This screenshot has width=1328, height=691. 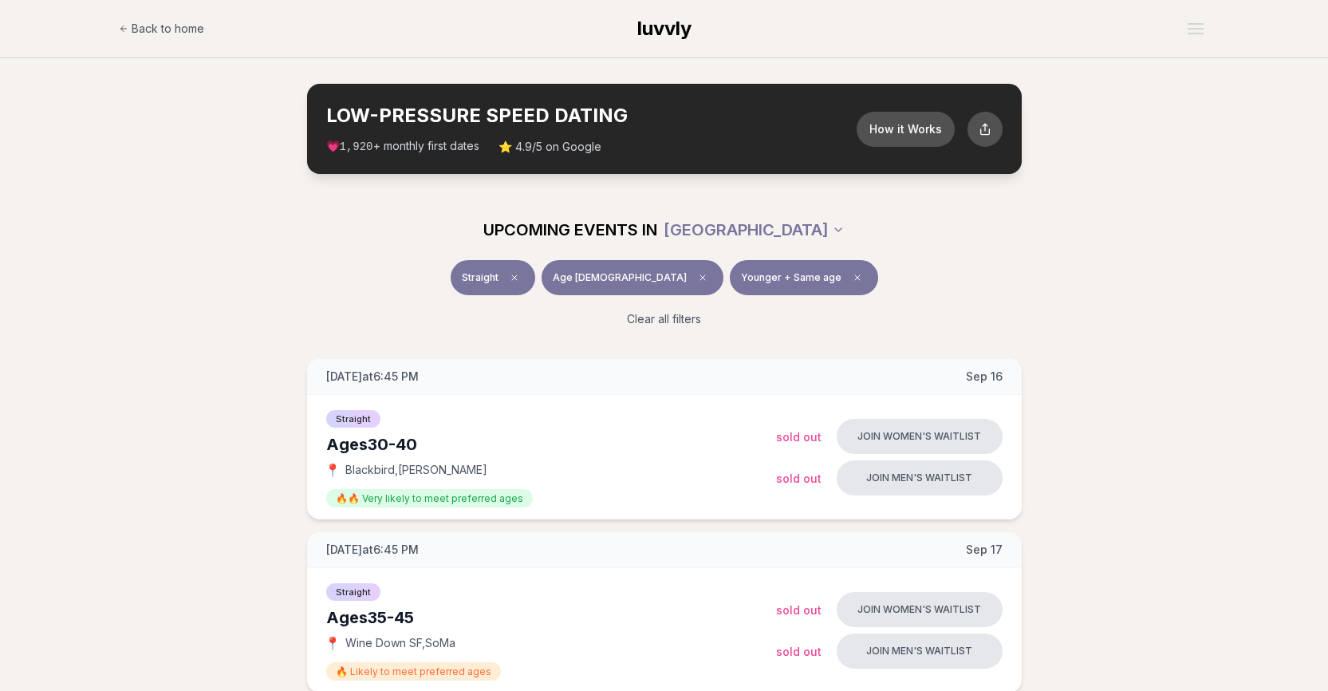 What do you see at coordinates (703, 278) in the screenshot?
I see `span: Clear age` at bounding box center [703, 278].